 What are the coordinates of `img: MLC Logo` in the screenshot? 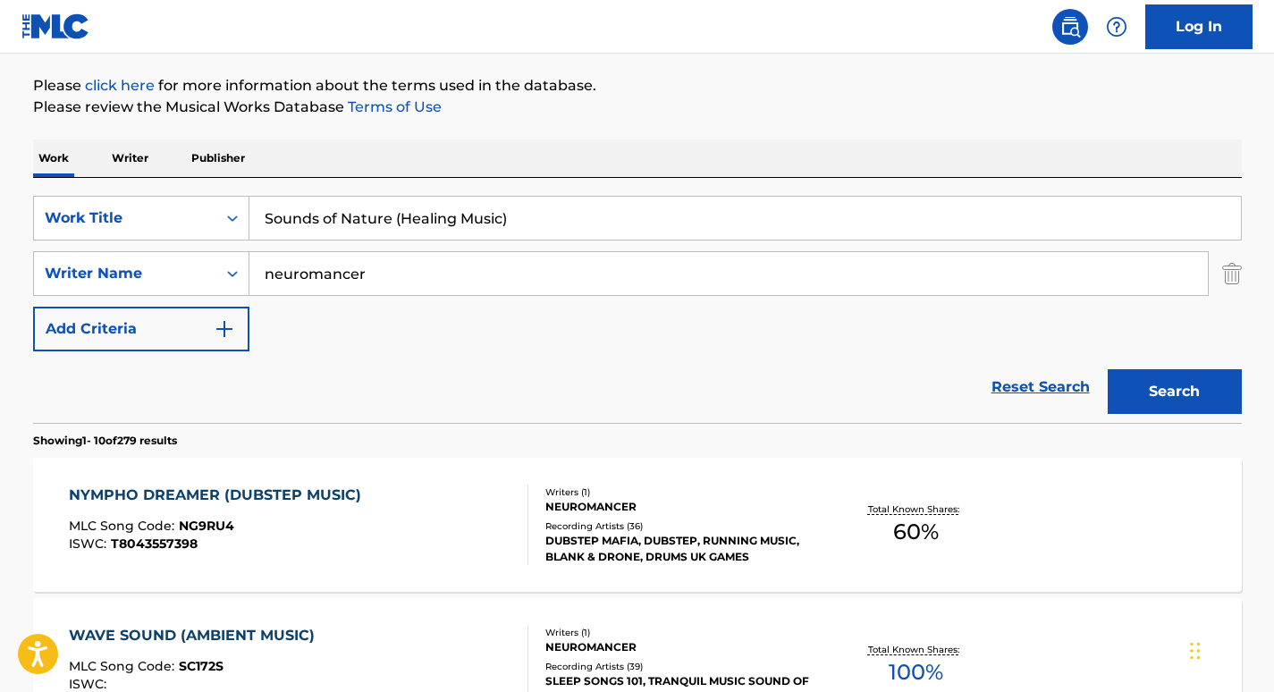 It's located at (55, 26).